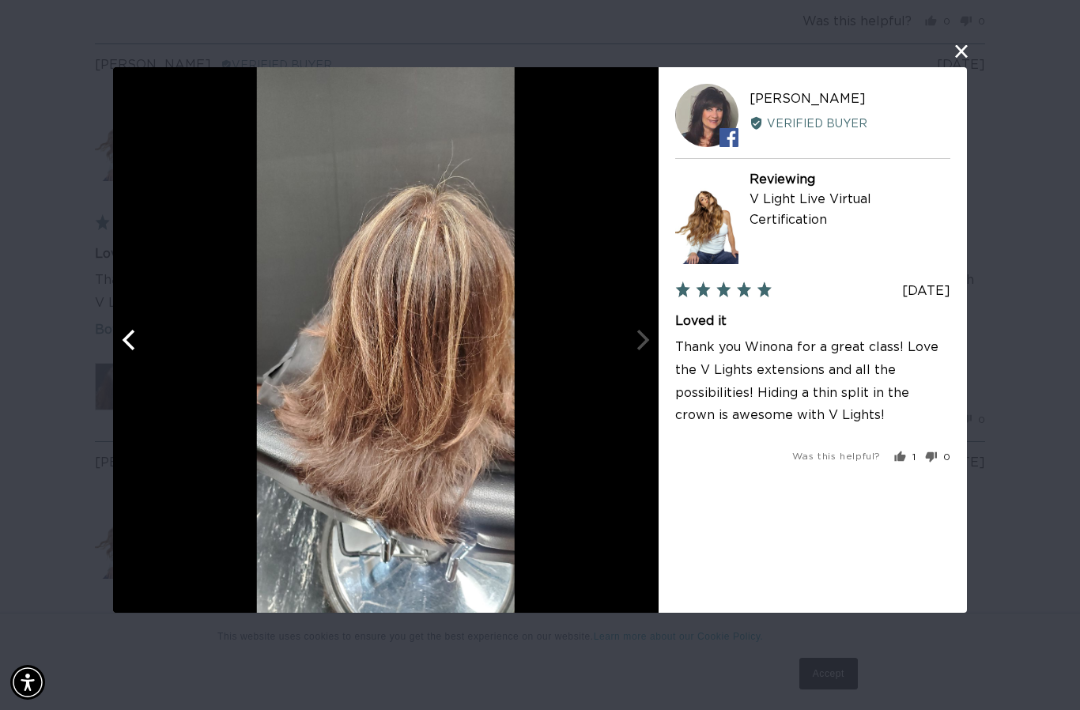 The width and height of the screenshot is (1080, 710). I want to click on div: Verified Buyer, so click(850, 123).